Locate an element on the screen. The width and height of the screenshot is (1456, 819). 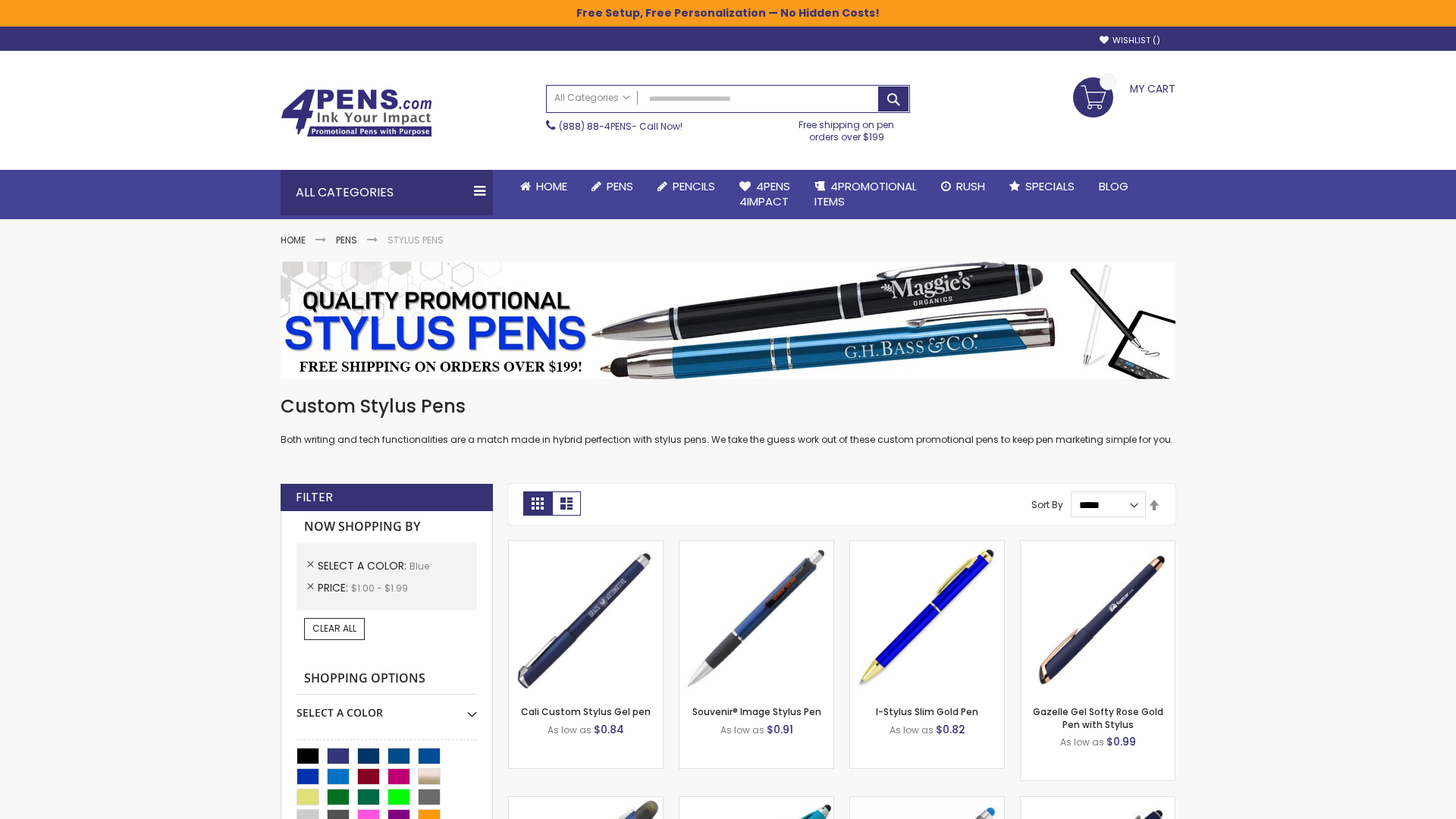
a: Specials is located at coordinates (1042, 187).